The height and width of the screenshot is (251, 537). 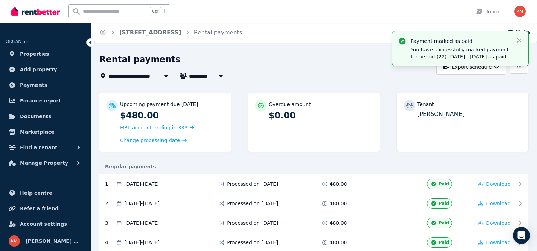 What do you see at coordinates (518, 33) in the screenshot?
I see `button: Help` at bounding box center [518, 33].